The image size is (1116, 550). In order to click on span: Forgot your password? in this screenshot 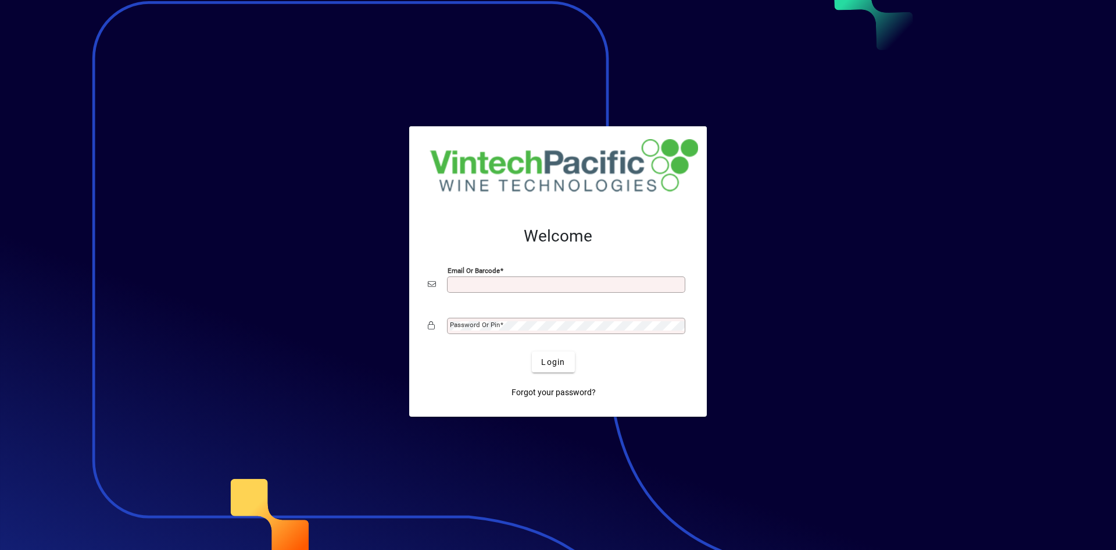, I will do `click(554, 392)`.